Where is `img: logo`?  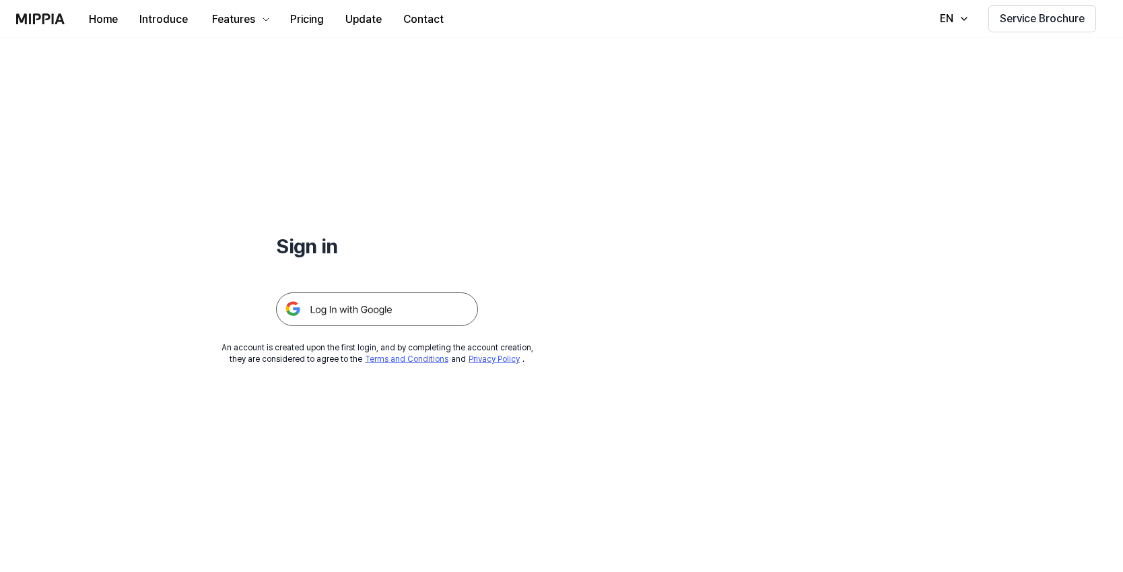
img: logo is located at coordinates (40, 19).